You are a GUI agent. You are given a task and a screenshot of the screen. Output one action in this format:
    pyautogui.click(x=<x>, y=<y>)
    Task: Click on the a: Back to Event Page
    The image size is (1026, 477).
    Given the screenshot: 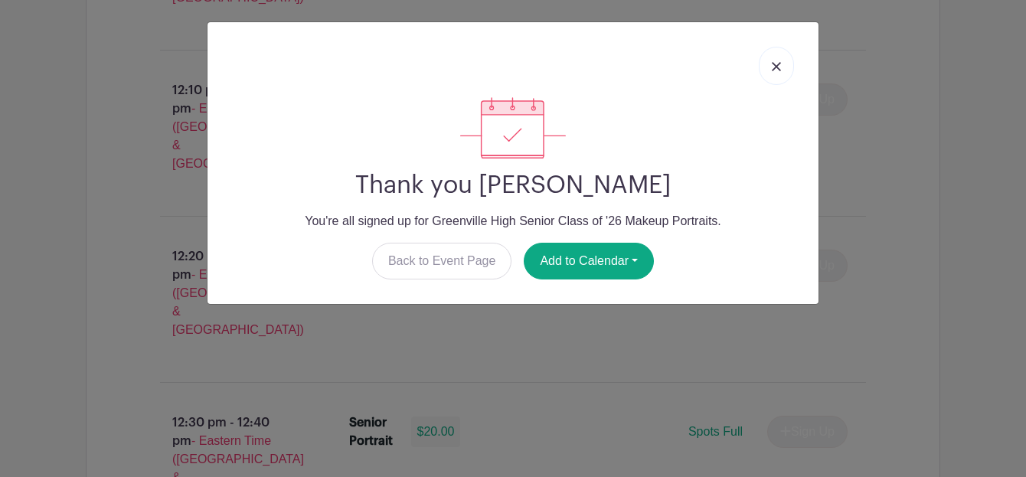 What is the action you would take?
    pyautogui.click(x=442, y=261)
    